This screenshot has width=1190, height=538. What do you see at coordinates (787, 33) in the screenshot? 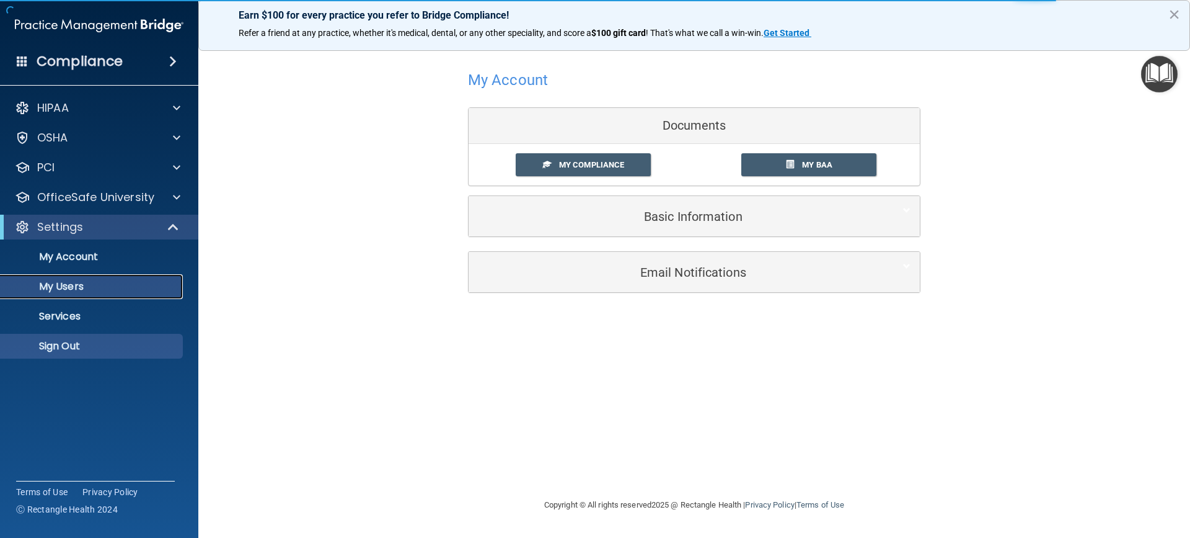
I see `strong: Get Started` at bounding box center [787, 33].